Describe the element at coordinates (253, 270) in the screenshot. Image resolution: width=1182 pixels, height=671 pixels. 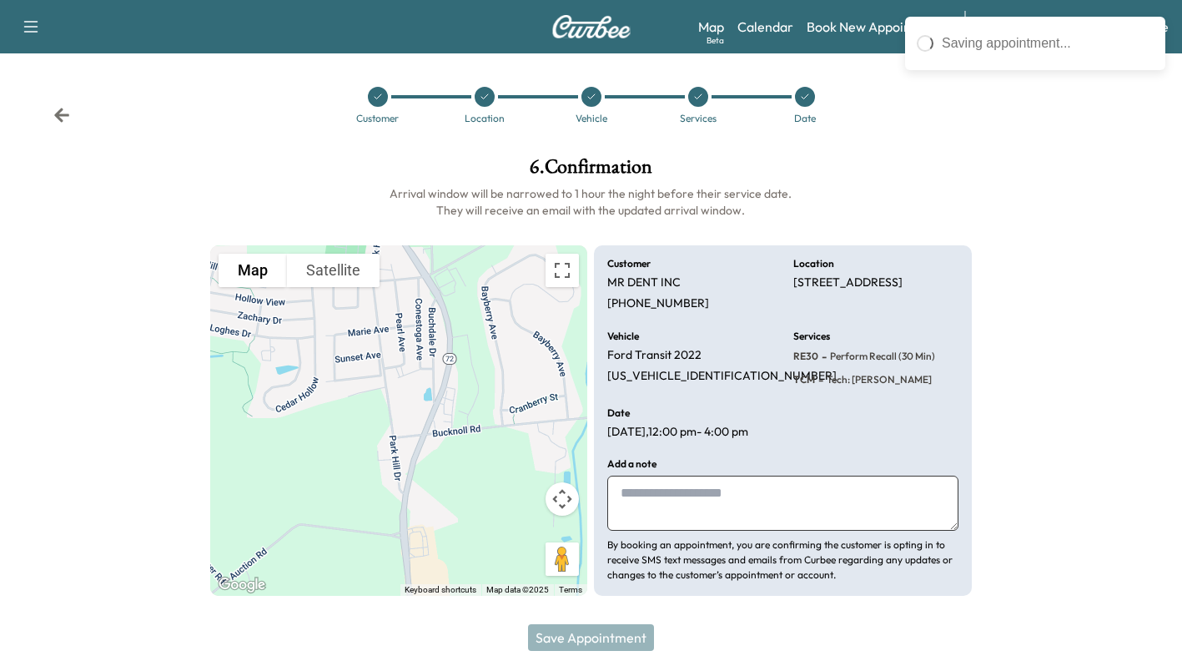
I see `button: Show street map` at that location.